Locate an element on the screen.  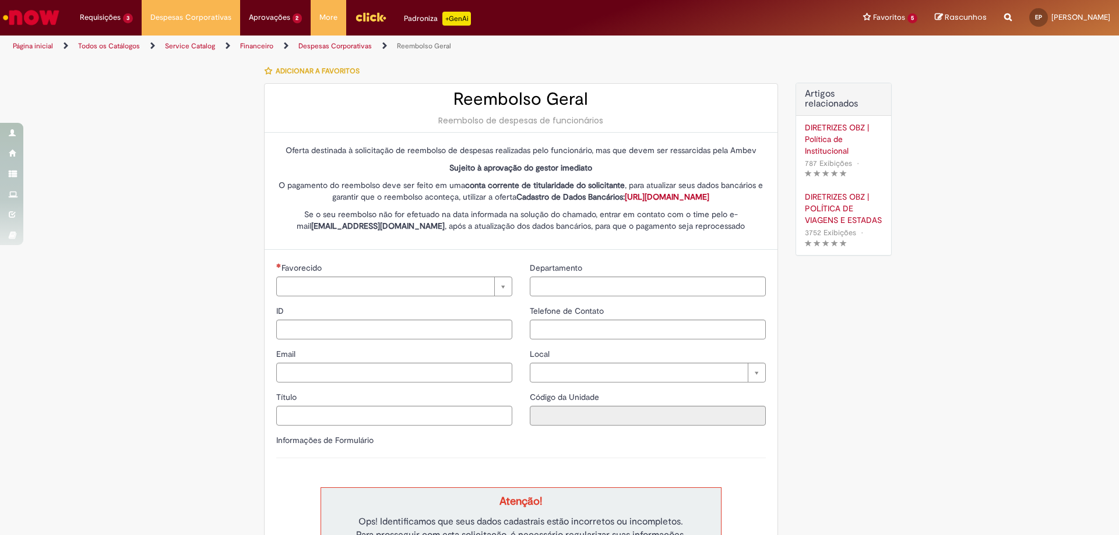
label: Informações de Formulário is located at coordinates (325, 440).